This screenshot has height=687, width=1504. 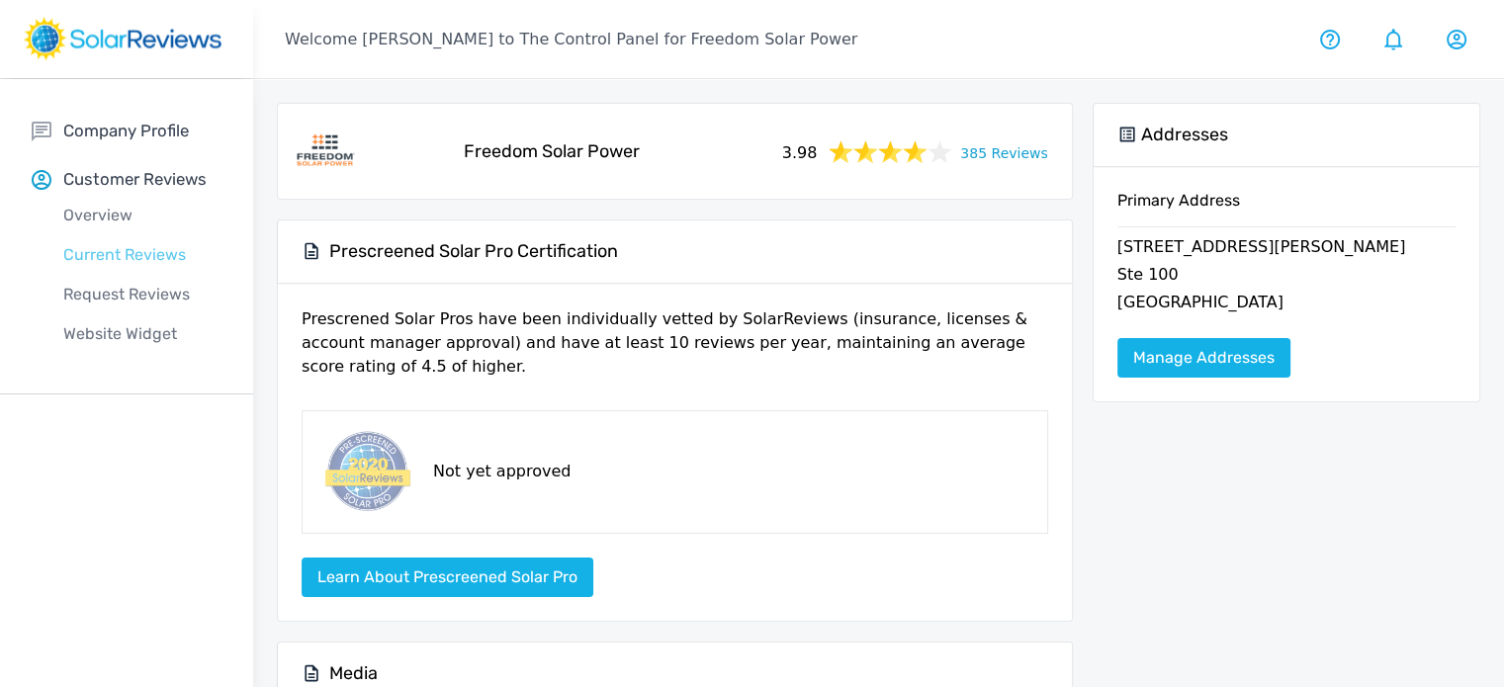 What do you see at coordinates (1287, 277) in the screenshot?
I see `p: Ste 100` at bounding box center [1287, 277].